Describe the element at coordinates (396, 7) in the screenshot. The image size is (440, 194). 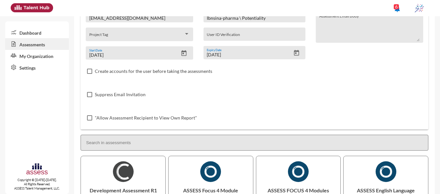
I see `div: 6` at that location.